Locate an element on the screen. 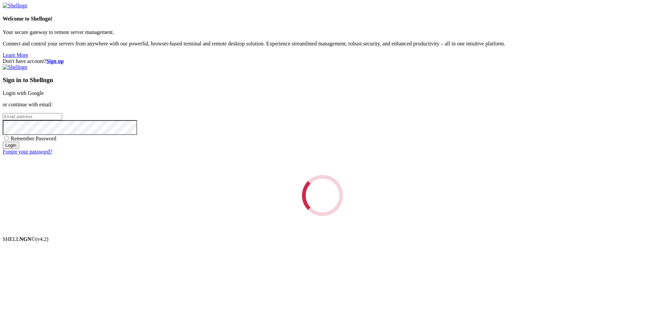 Image resolution: width=645 pixels, height=318 pixels. a: Sign up is located at coordinates (55, 61).